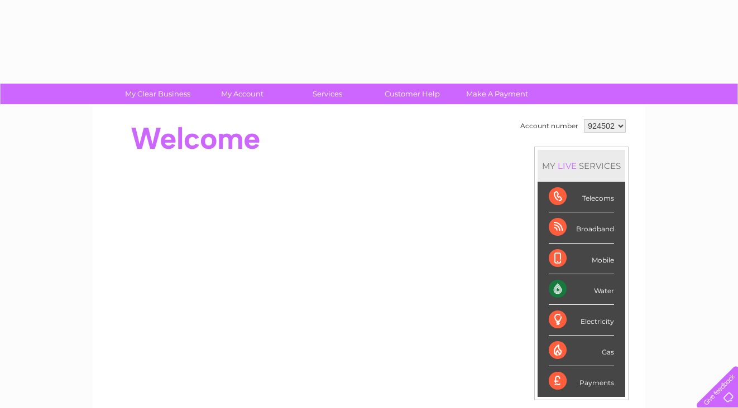  I want to click on div: LIVE, so click(567, 166).